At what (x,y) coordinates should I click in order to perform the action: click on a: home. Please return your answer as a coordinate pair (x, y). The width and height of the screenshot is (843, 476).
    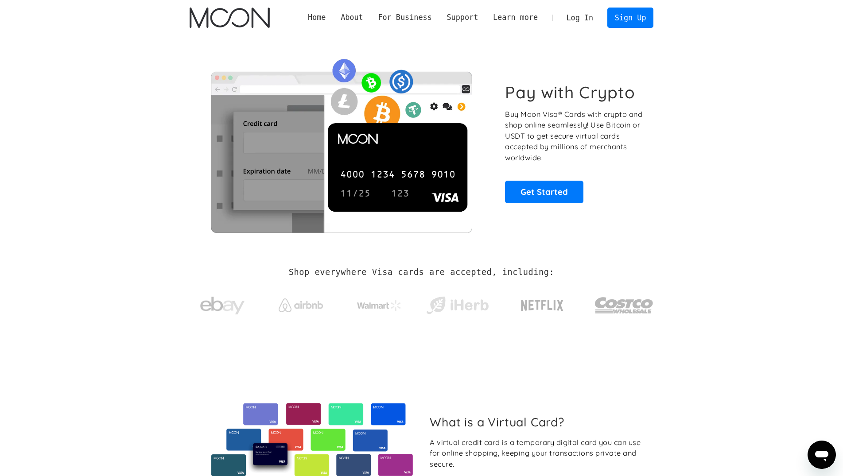
    Looking at the image, I should click on (229, 18).